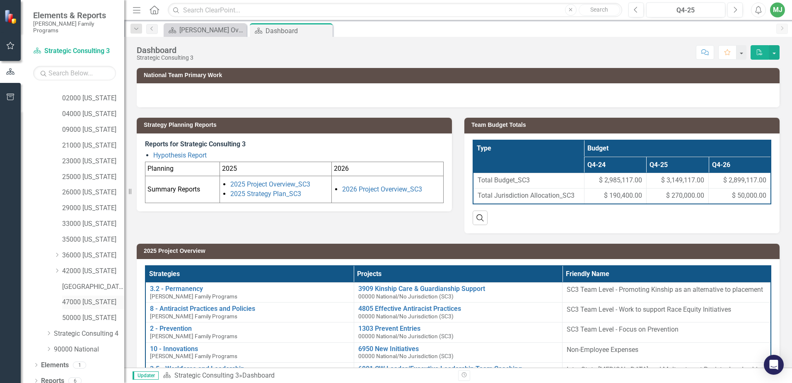  Describe the element at coordinates (649, 309) in the screenshot. I see `span: SC3 Team Level - Work to support Race Equity Initiatives` at that location.